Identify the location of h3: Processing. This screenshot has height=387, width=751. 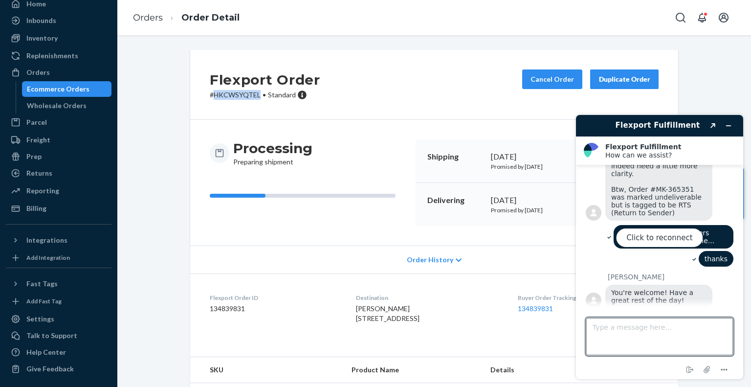
(273, 148).